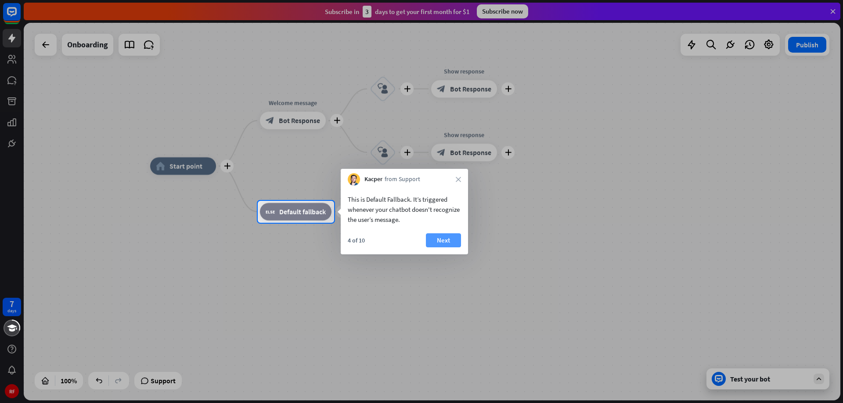  Describe the element at coordinates (402, 180) in the screenshot. I see `span: from Support` at that location.